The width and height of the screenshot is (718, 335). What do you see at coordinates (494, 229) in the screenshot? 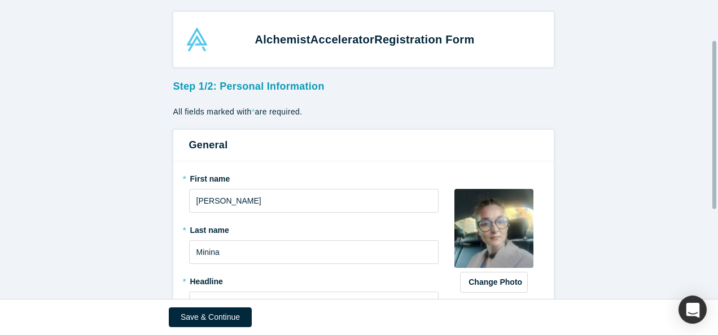
I see `img: Profile user default` at bounding box center [494, 229].